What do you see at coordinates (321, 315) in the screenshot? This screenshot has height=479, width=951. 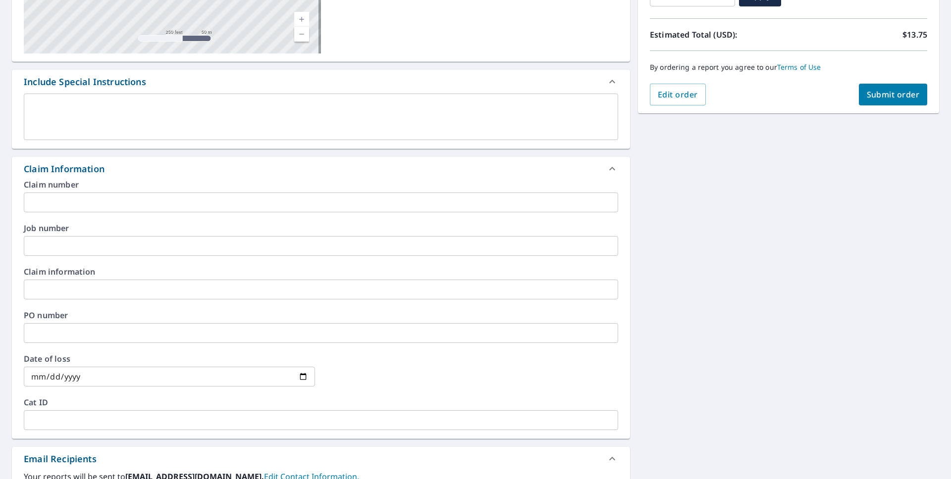 I see `label: PO number` at bounding box center [321, 315].